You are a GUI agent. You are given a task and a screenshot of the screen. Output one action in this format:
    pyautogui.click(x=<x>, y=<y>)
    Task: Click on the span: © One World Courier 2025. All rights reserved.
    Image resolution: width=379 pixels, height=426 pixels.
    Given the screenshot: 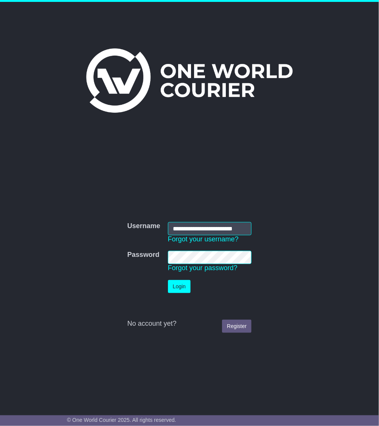 What is the action you would take?
    pyautogui.click(x=121, y=420)
    